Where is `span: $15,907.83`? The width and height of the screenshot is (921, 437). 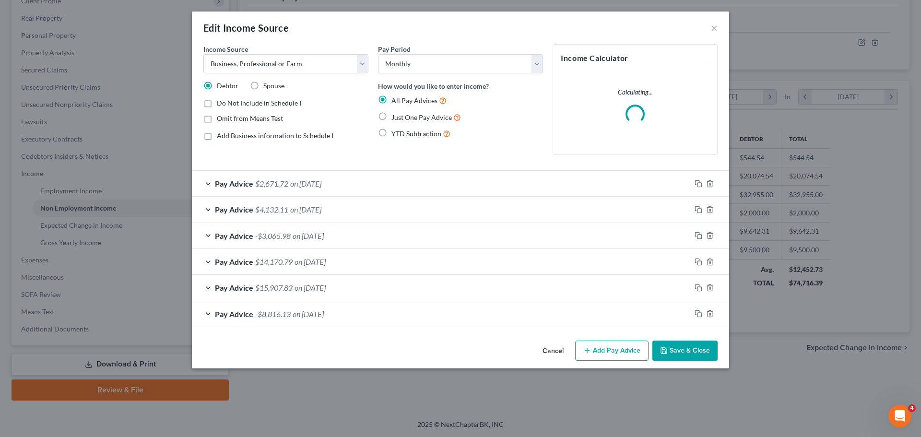
span: $15,907.83 is located at coordinates (274, 287).